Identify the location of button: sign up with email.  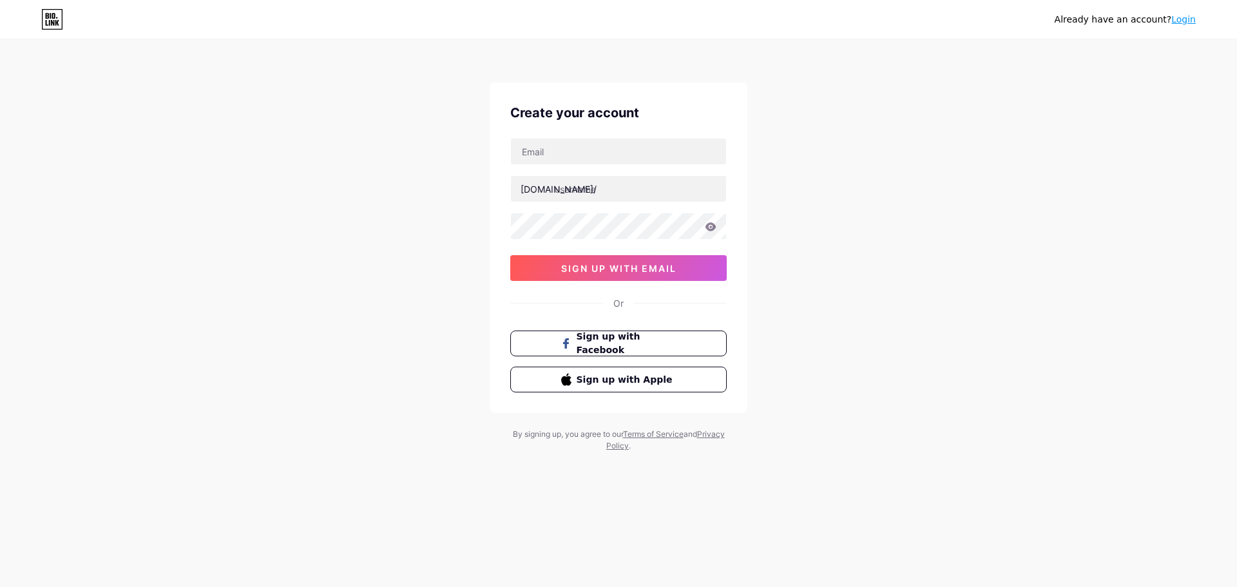
(619, 268).